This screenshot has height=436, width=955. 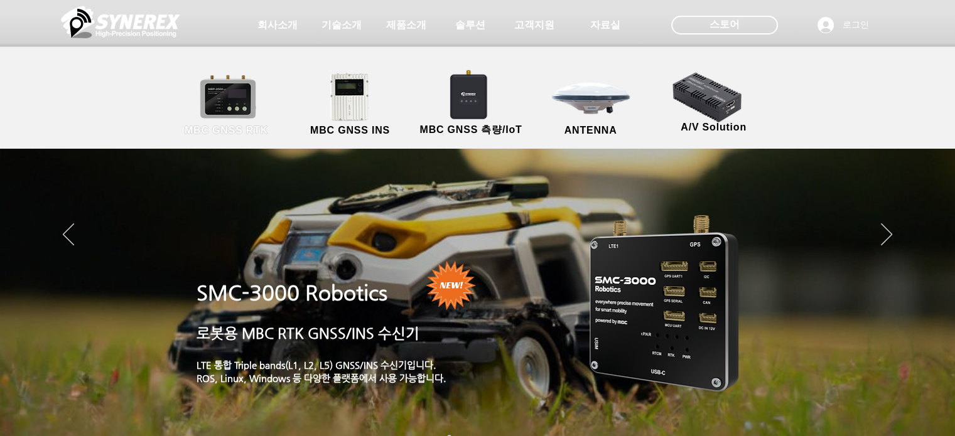 What do you see at coordinates (292, 293) in the screenshot?
I see `span: SMC-3000 Robotics` at bounding box center [292, 293].